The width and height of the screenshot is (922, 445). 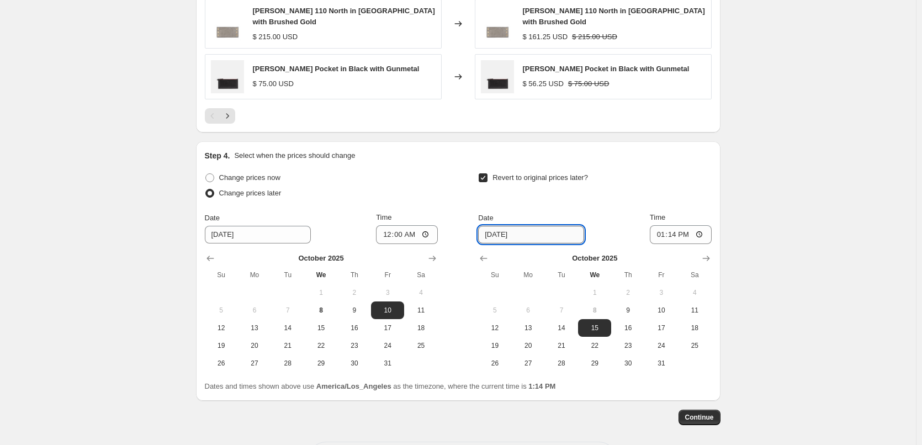 What do you see at coordinates (681, 235) in the screenshot?
I see `input: 12:00` at bounding box center [681, 235].